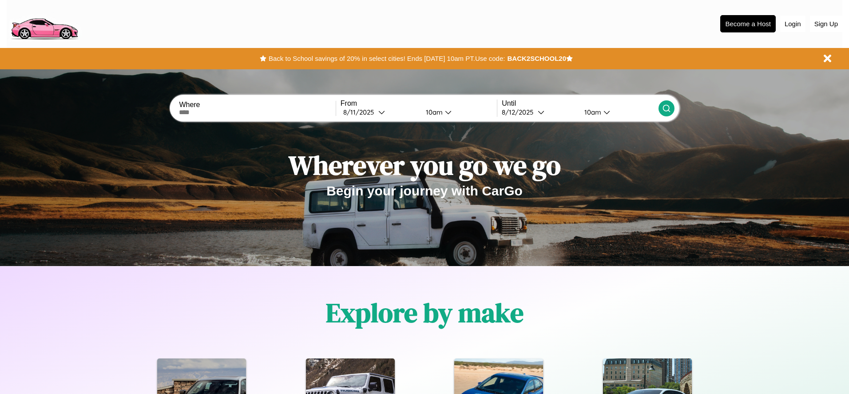 This screenshot has width=849, height=394. What do you see at coordinates (748, 24) in the screenshot?
I see `button: Become a Host` at bounding box center [748, 24].